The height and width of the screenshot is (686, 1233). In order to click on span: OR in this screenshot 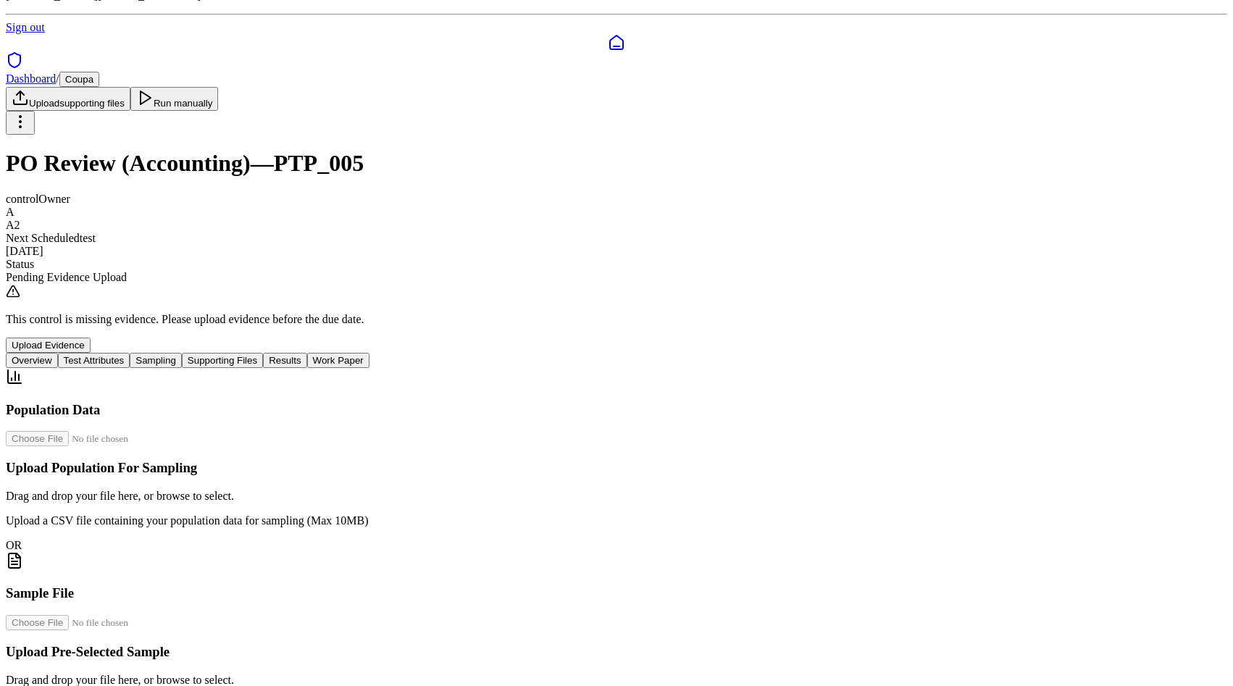, I will do `click(14, 545)`.